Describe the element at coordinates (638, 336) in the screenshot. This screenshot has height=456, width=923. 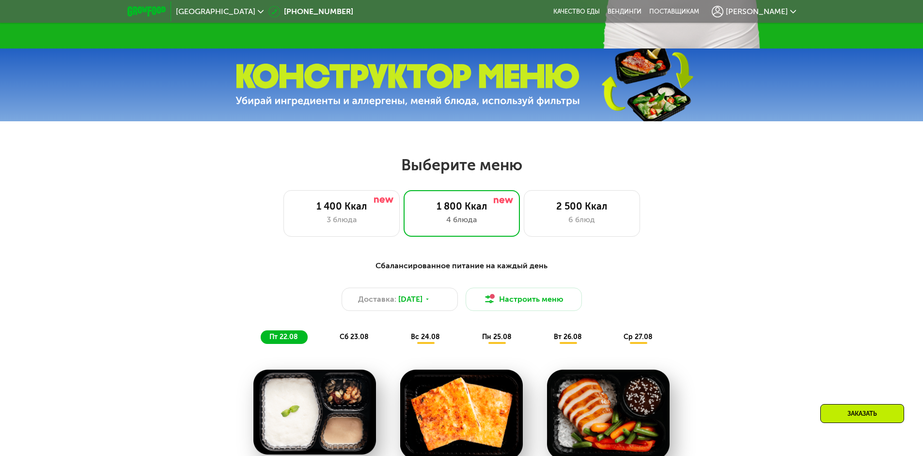
I see `span: ср 27.08` at that location.